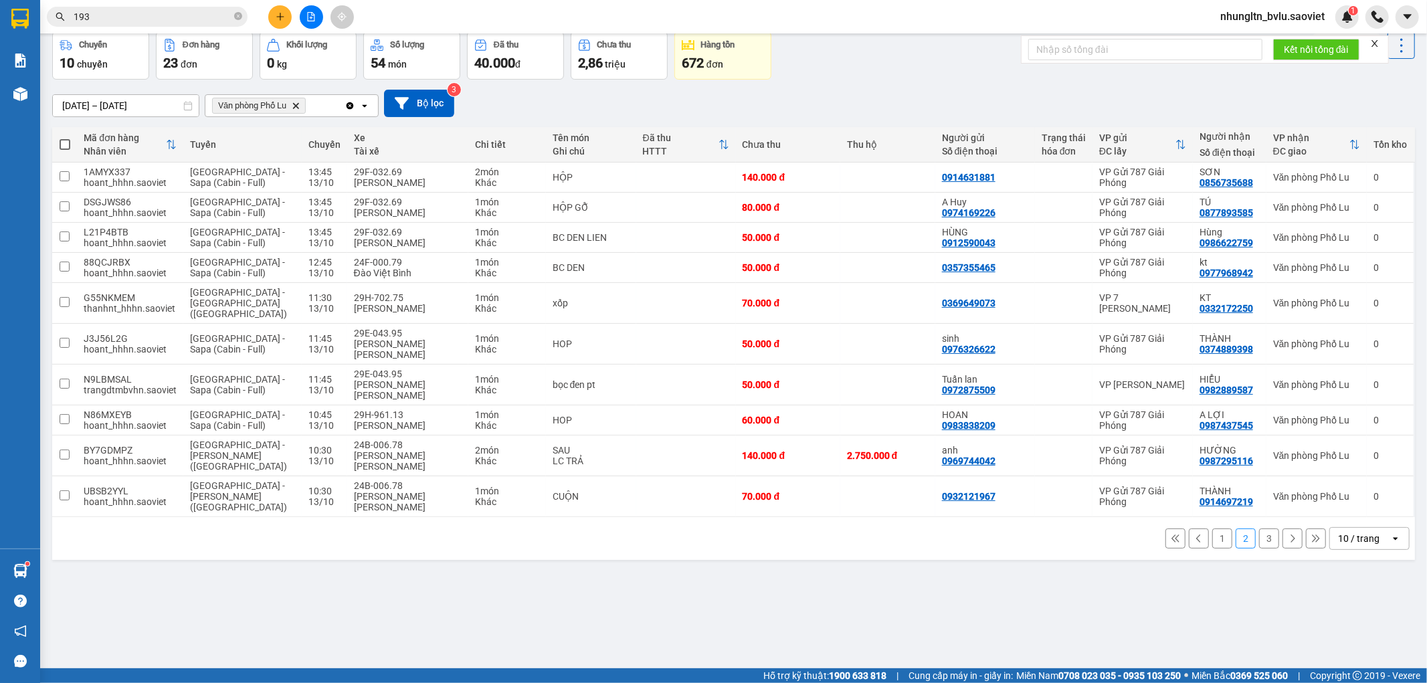 Image resolution: width=1427 pixels, height=683 pixels. Describe the element at coordinates (680, 151) in the screenshot. I see `div: HTTT` at that location.